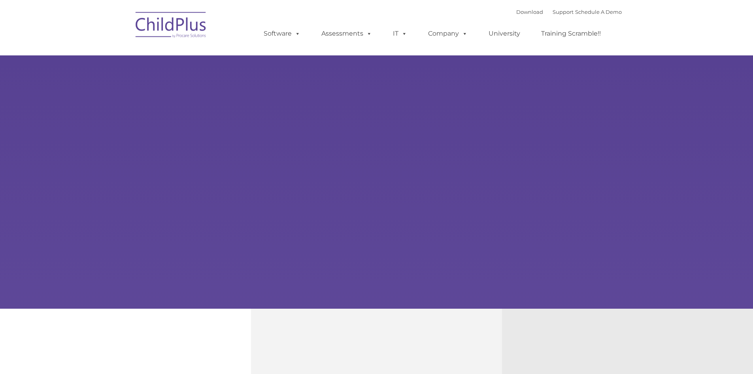  I want to click on a: Company, so click(448, 34).